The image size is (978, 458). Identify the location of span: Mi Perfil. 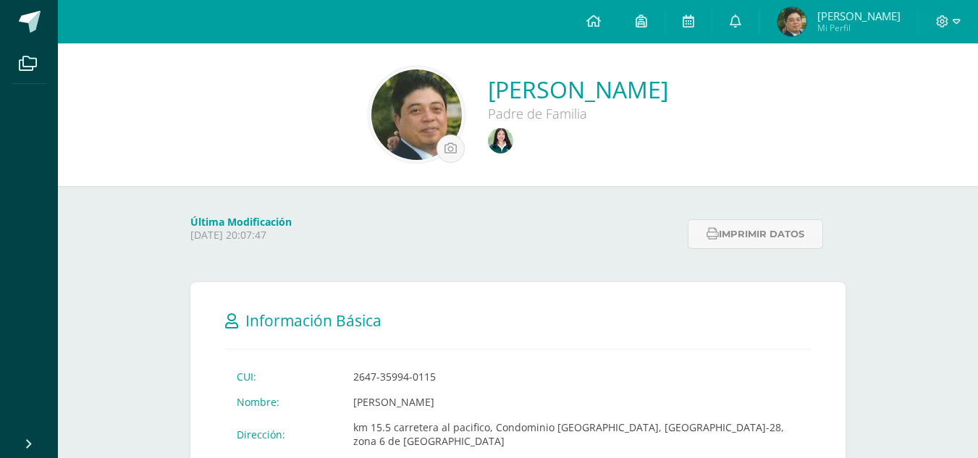
(858, 27).